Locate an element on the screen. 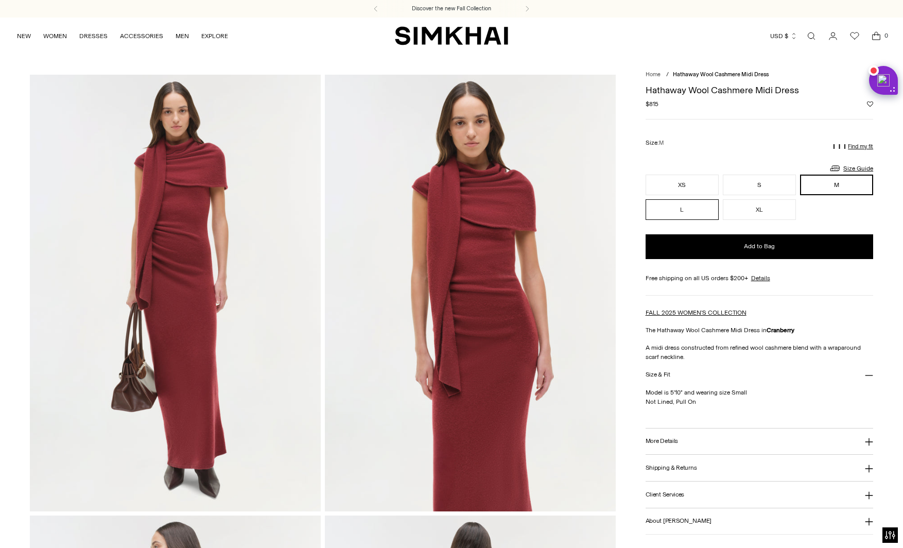 The height and width of the screenshot is (548, 903). h3: Discover the new Fall Collection is located at coordinates (452, 9).